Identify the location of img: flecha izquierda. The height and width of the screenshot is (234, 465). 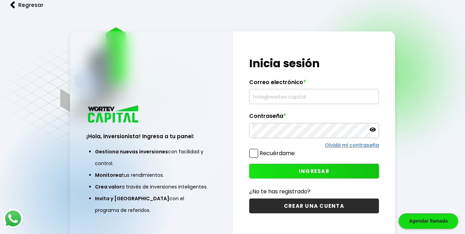
(13, 5).